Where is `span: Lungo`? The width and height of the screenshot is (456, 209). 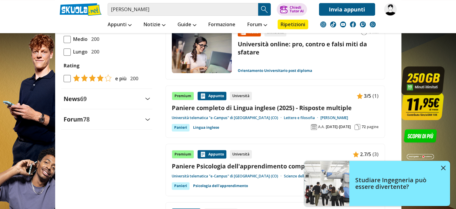
span: Lungo is located at coordinates (79, 52).